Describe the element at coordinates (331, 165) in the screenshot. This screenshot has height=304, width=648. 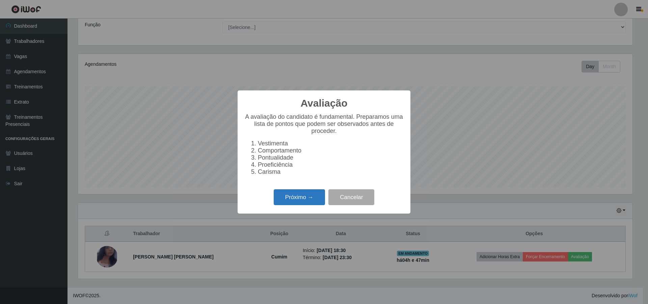
I see `li: Proeficiência` at that location.